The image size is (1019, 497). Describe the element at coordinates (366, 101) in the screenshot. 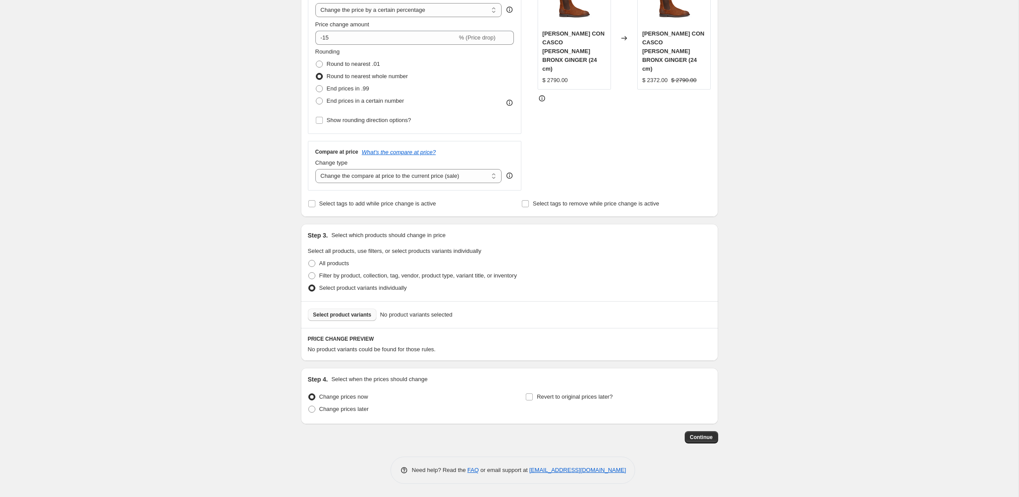

I see `span: End prices in a certain number` at that location.